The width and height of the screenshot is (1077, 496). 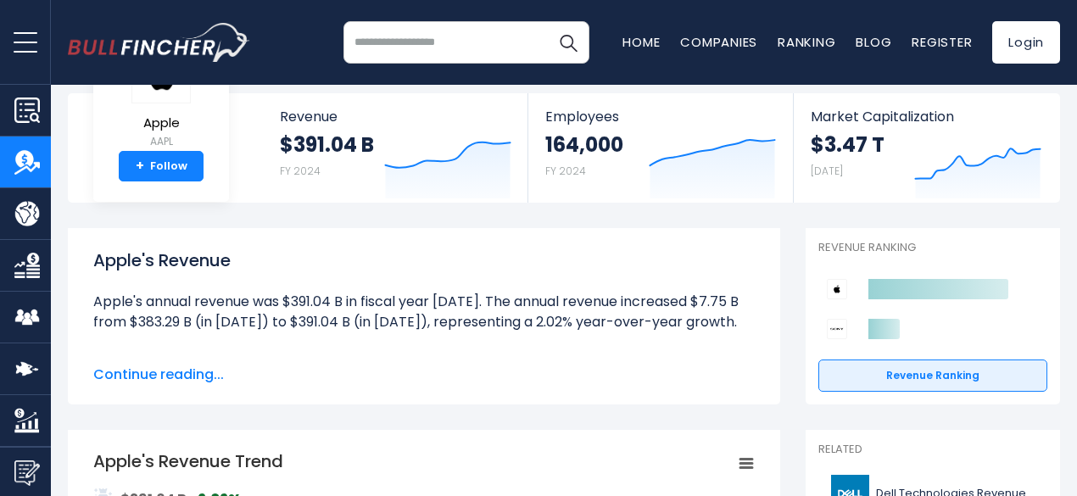 What do you see at coordinates (933, 450) in the screenshot?
I see `p: Related` at bounding box center [933, 450].